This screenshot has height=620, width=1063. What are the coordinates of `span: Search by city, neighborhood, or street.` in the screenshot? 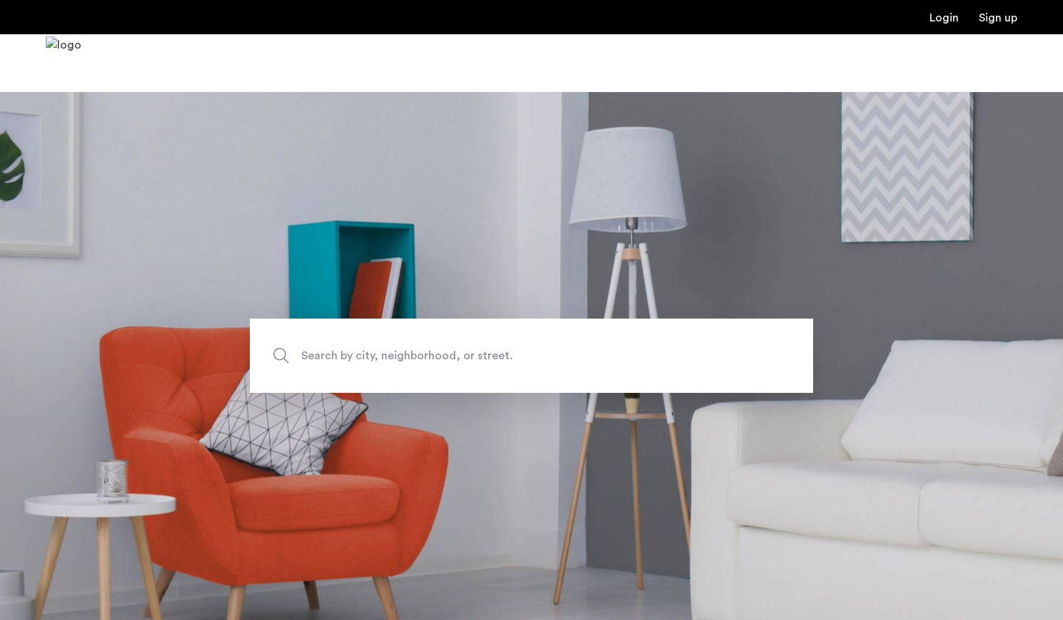 It's located at (498, 355).